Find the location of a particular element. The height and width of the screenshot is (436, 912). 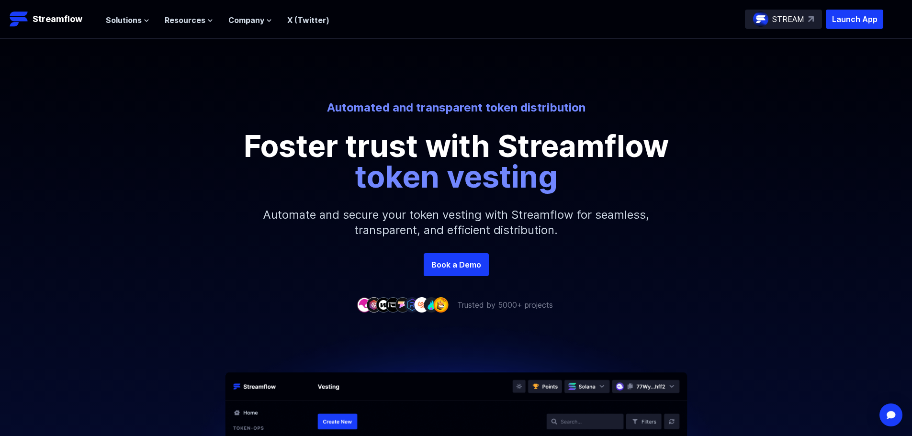

a: Launch App is located at coordinates (854, 19).